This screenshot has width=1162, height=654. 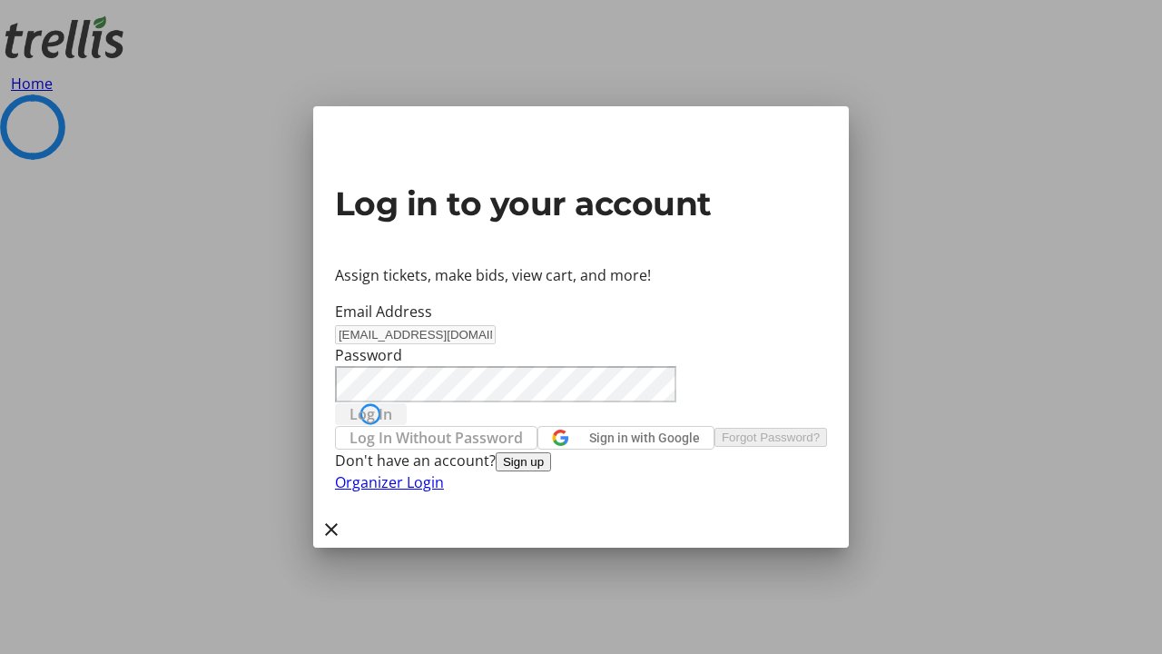 What do you see at coordinates (369, 355) in the screenshot?
I see `label: Password` at bounding box center [369, 355].